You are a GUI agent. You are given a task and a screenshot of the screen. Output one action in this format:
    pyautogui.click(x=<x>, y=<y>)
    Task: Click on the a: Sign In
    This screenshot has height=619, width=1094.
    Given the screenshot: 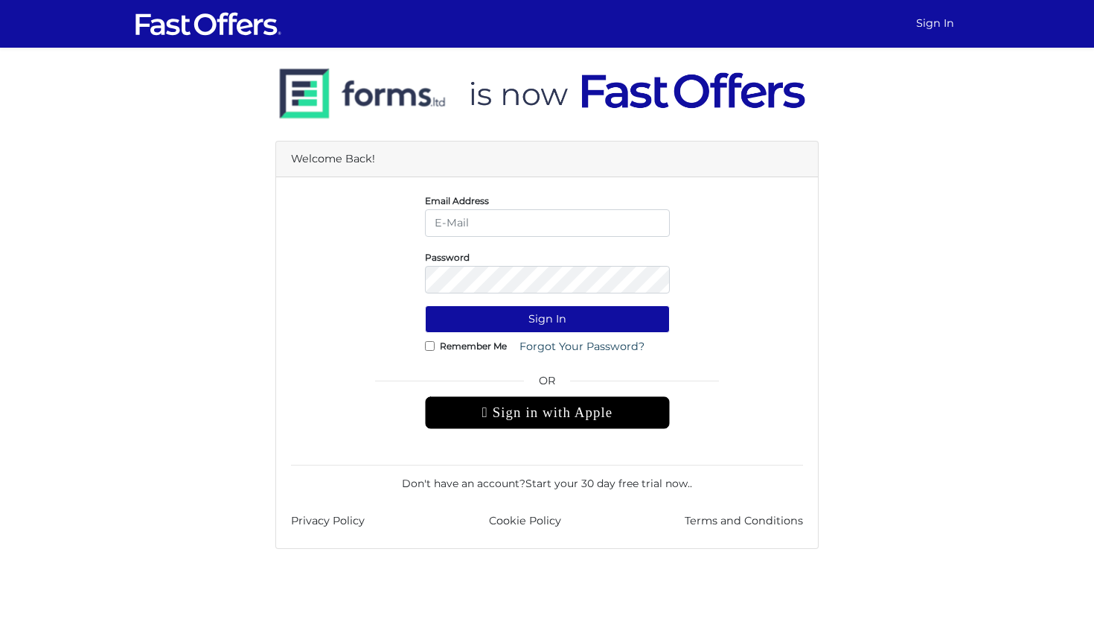 What is the action you would take?
    pyautogui.click(x=935, y=23)
    